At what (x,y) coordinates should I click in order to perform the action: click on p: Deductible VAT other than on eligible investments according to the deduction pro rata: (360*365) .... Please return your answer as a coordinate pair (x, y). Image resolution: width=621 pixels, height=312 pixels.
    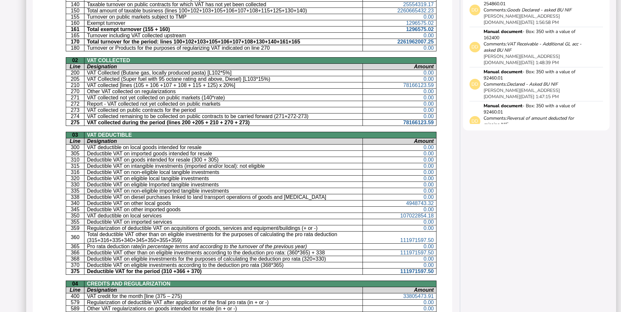
    Looking at the image, I should click on (224, 253).